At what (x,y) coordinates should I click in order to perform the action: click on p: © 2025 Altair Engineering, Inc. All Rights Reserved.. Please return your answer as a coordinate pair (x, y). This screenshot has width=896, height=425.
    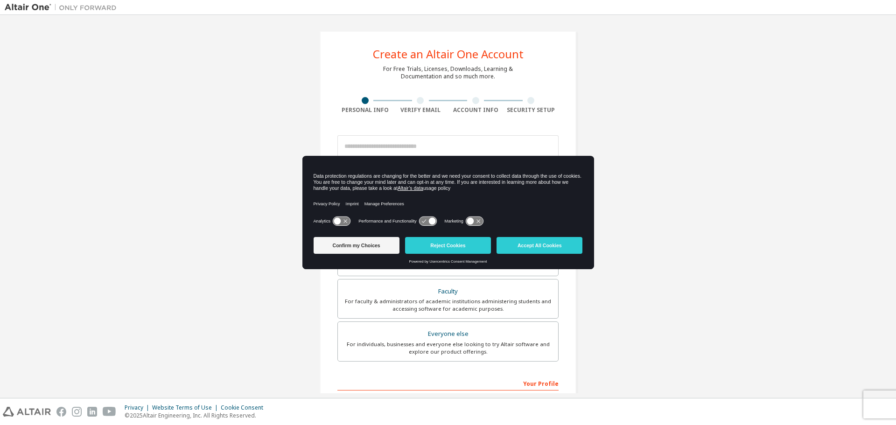
    Looking at the image, I should click on (196, 415).